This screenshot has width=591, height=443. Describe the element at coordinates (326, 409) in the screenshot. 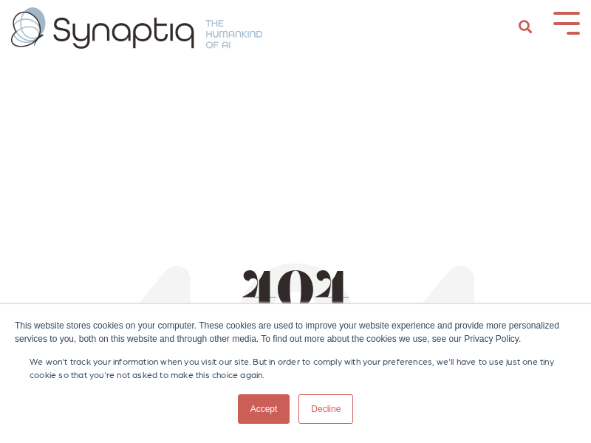

I see `a: Decline` at that location.